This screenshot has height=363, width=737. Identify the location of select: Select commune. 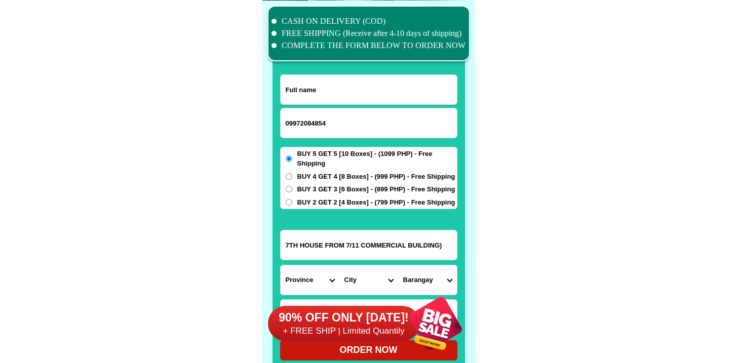
(428, 280).